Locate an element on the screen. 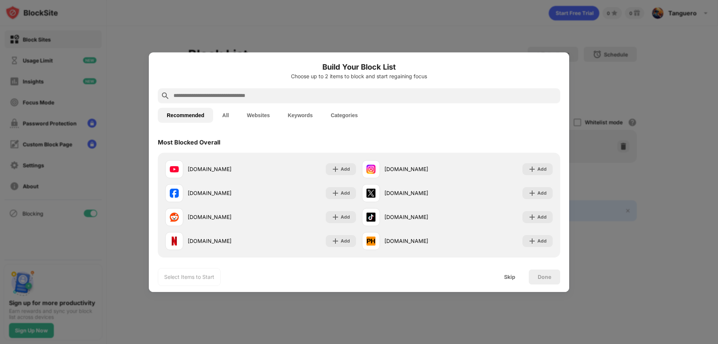  div: Select Items to Start is located at coordinates (189, 277).